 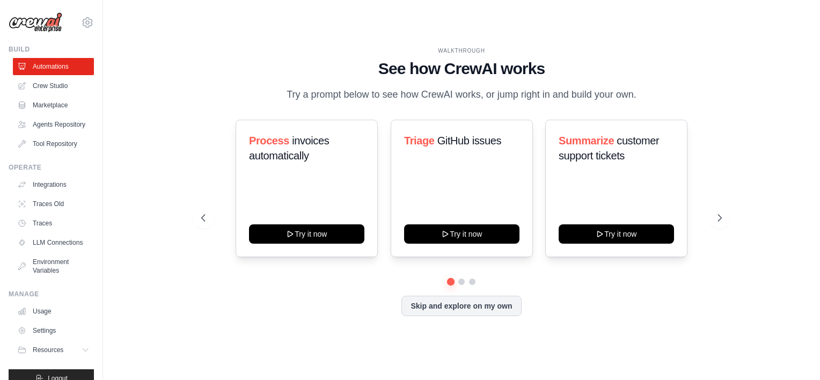 What do you see at coordinates (51, 168) in the screenshot?
I see `div: Operate` at bounding box center [51, 168].